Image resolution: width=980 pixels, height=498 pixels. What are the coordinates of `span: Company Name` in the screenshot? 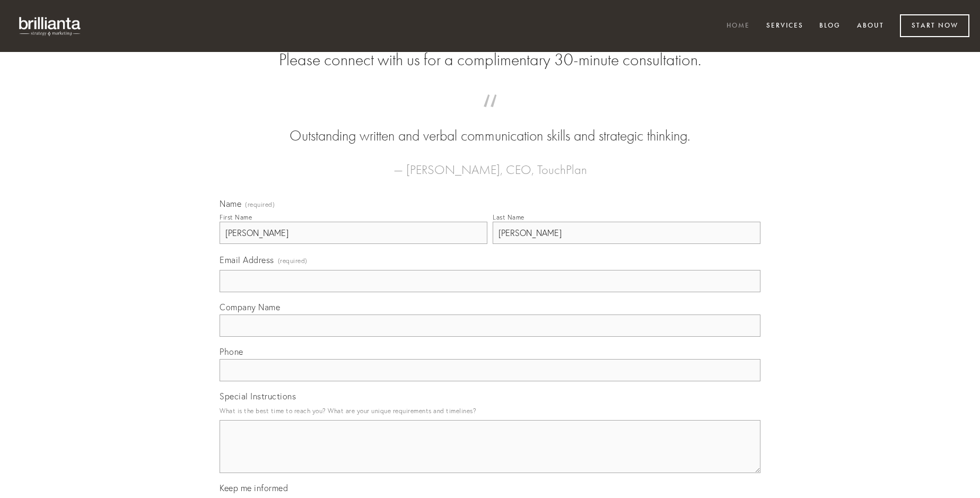 It's located at (250, 307).